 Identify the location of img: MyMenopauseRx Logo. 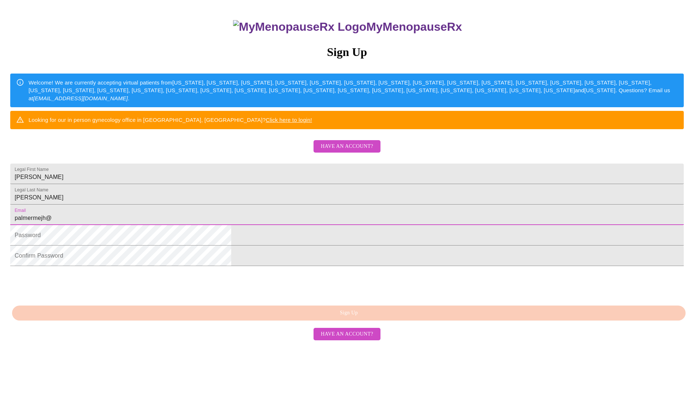
(299, 27).